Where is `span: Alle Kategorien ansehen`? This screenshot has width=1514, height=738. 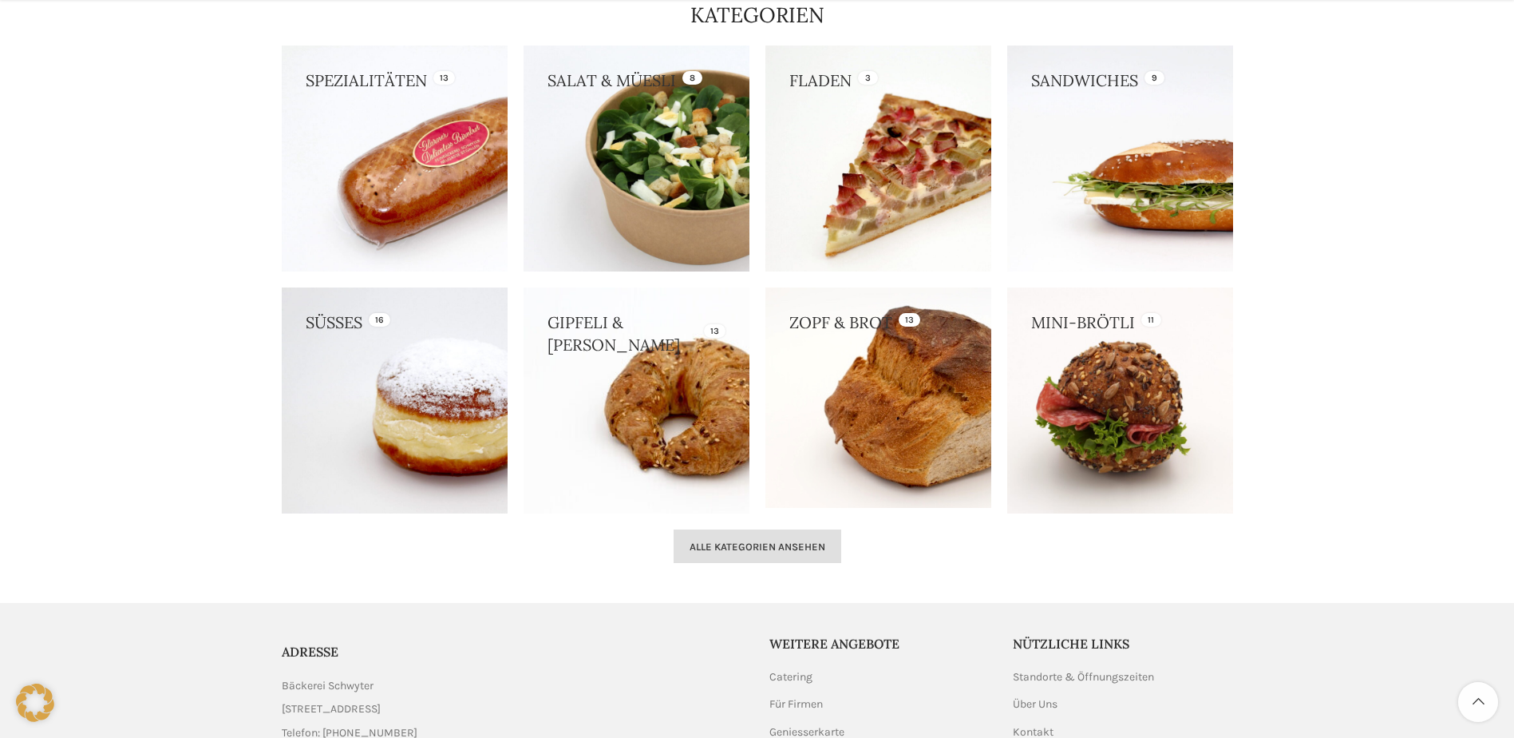
span: Alle Kategorien ansehen is located at coordinates (757, 547).